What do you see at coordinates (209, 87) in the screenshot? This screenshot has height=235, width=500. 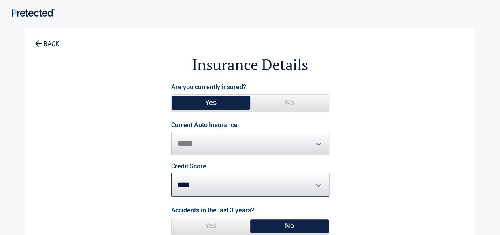 I see `label: Are you currently insured?` at bounding box center [209, 87].